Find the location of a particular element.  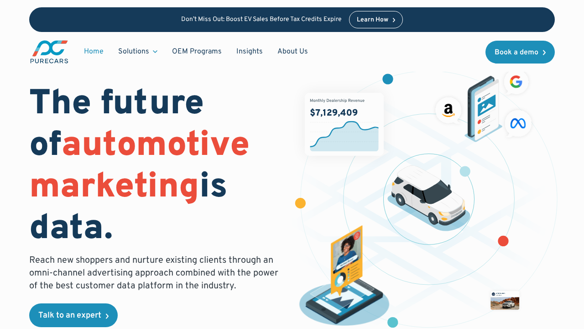

a: main is located at coordinates (49, 52).